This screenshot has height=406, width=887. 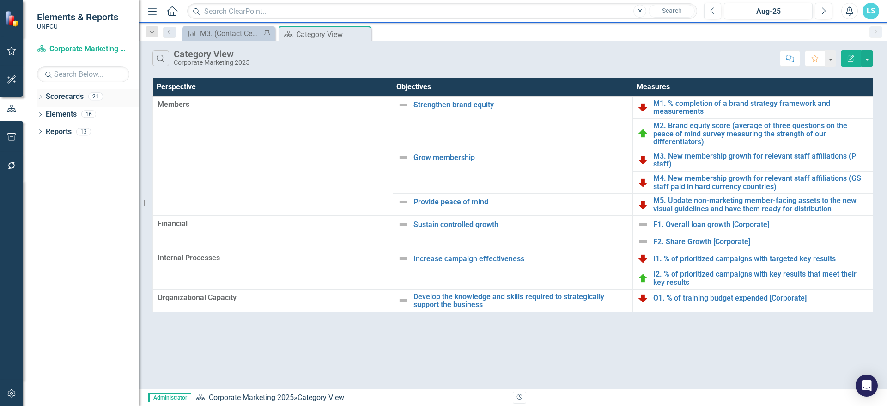 I want to click on a: Reports, so click(x=59, y=132).